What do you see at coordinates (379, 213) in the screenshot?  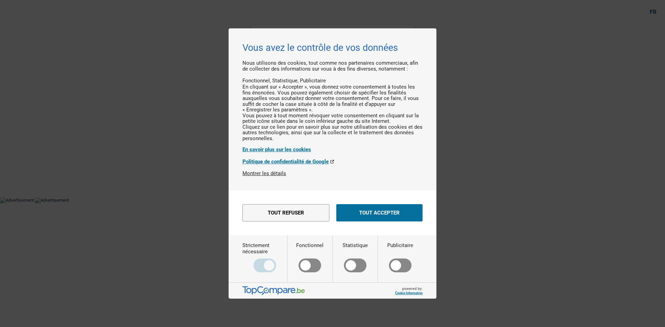 I see `button: Tout accepter` at bounding box center [379, 213].